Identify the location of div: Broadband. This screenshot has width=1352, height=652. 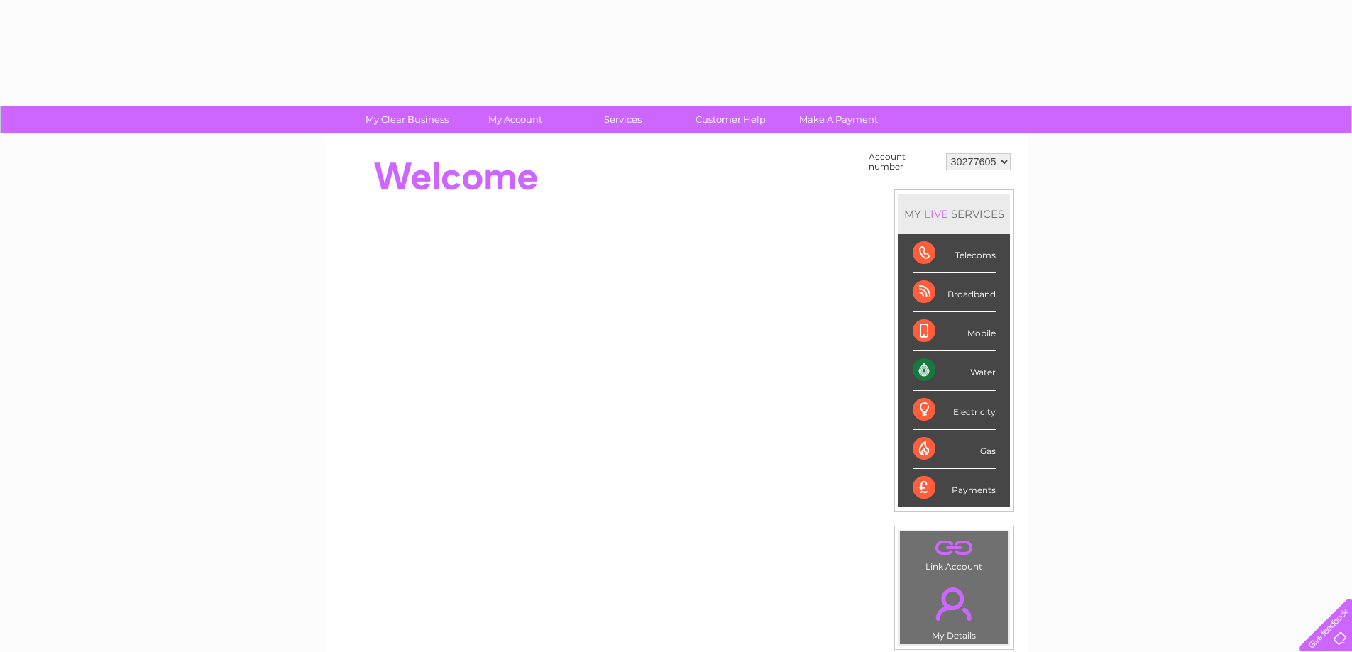
(953, 292).